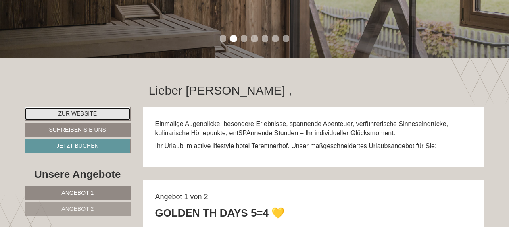 The image size is (509, 227). Describe the element at coordinates (181, 197) in the screenshot. I see `span: Angebot 1 von 2` at that location.